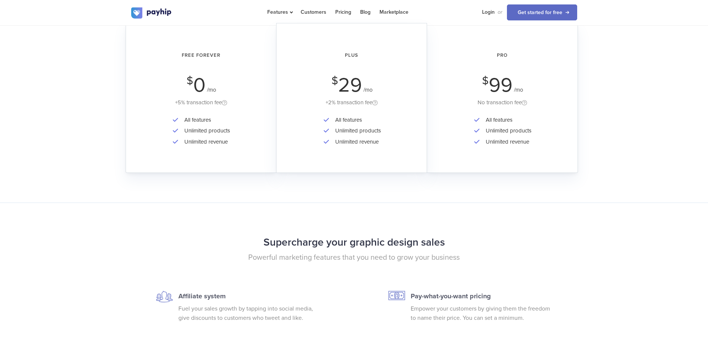 Image resolution: width=708 pixels, height=338 pixels. I want to click on img: logo.svg, so click(152, 13).